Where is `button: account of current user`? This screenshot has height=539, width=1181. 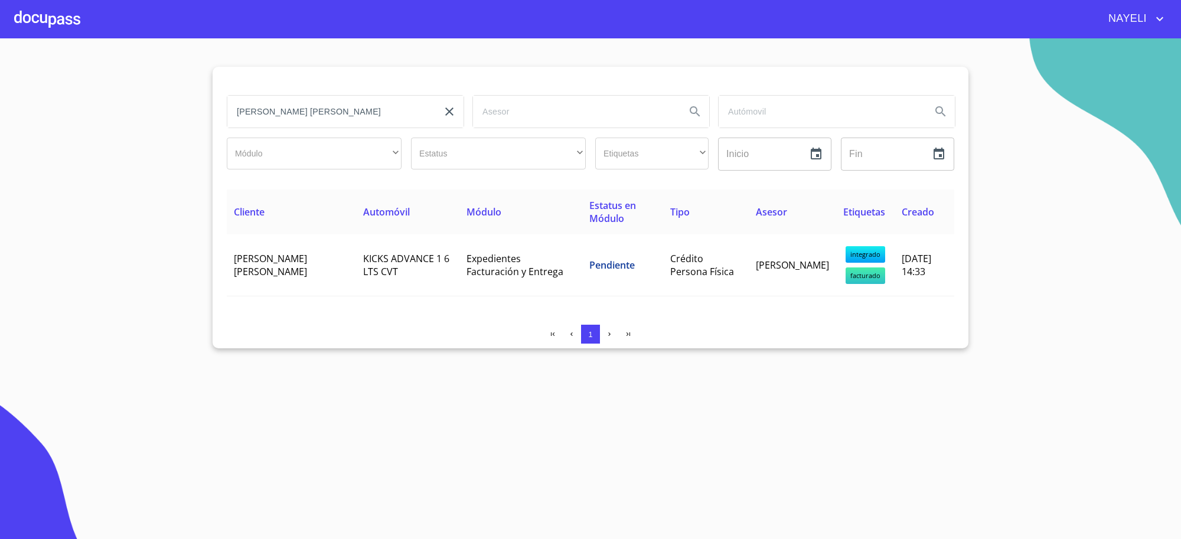
button: account of current user is located at coordinates (1133, 19).